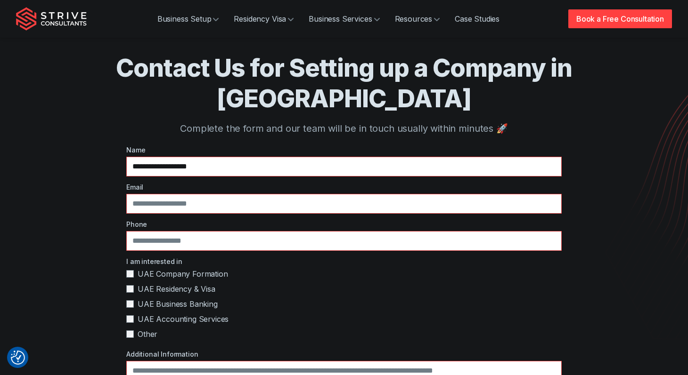  Describe the element at coordinates (51, 19) in the screenshot. I see `a: Strive Consultants` at that location.